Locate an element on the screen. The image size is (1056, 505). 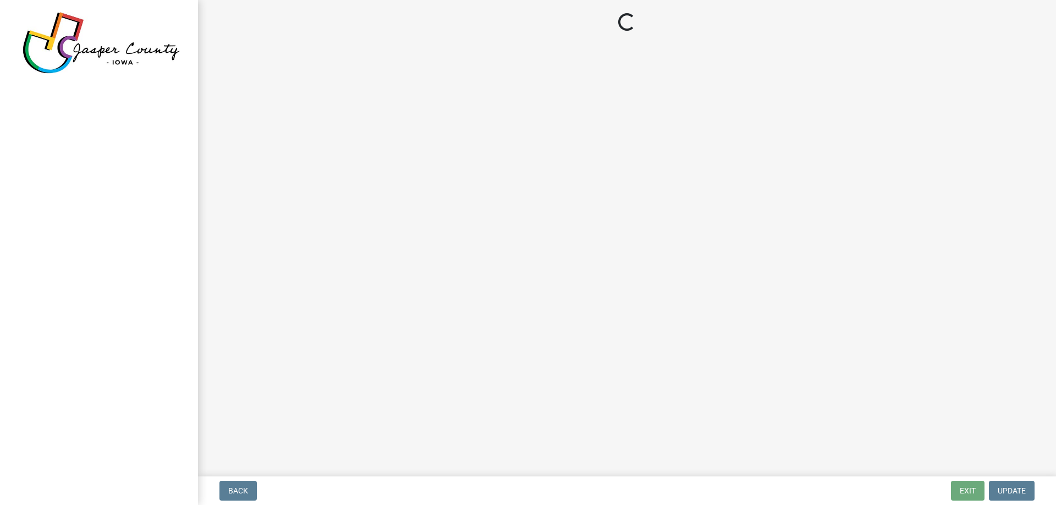
button: Back is located at coordinates (238, 491).